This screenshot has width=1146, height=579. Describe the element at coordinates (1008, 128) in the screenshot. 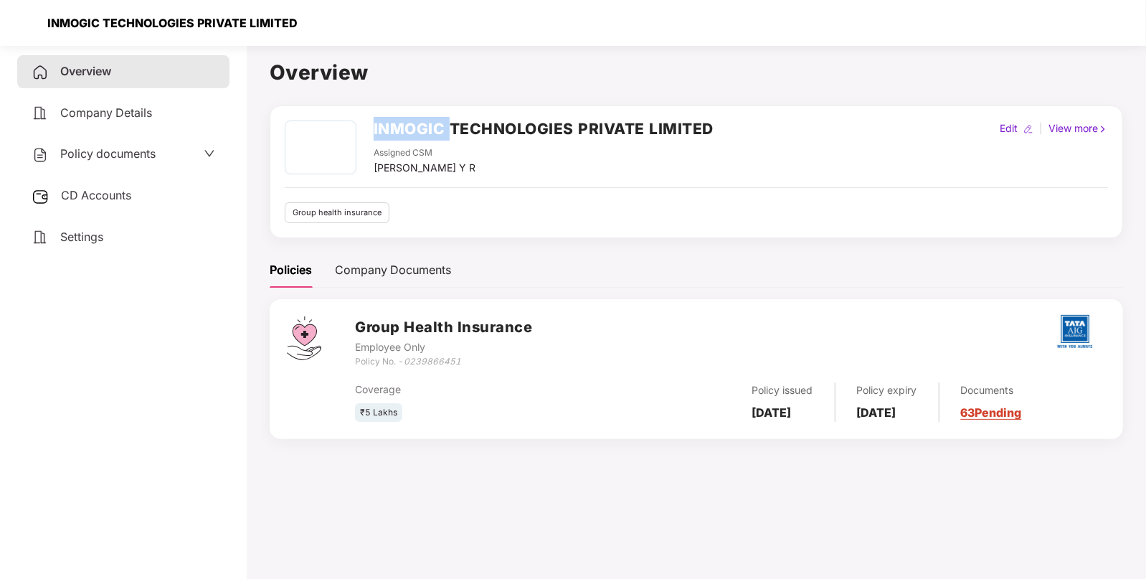

I see `div: Edit` at that location.